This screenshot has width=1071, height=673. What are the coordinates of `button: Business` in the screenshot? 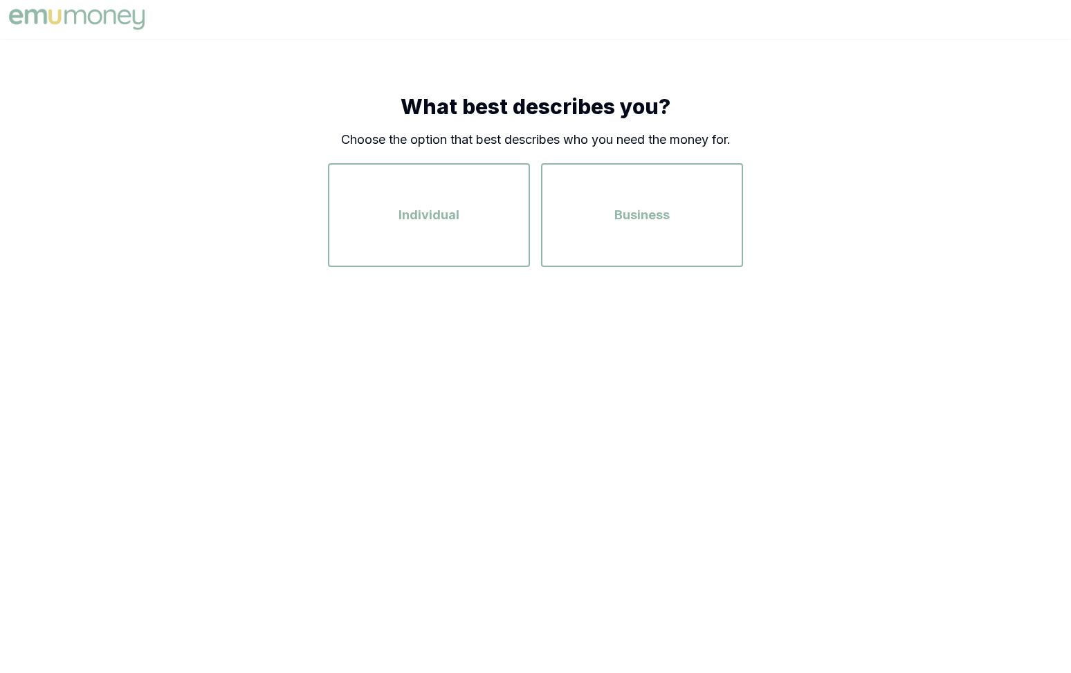 It's located at (642, 215).